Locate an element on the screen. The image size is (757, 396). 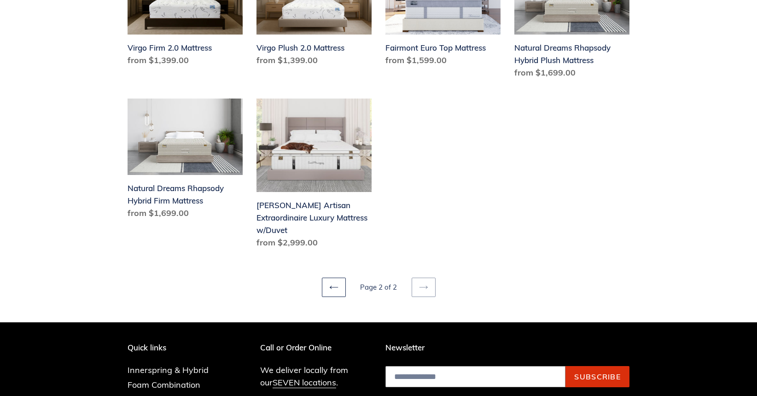
p: Newsletter is located at coordinates (508, 348).